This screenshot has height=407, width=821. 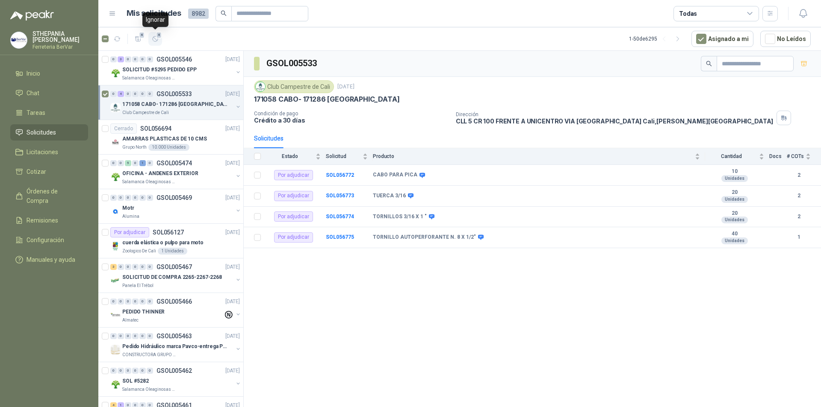 What do you see at coordinates (165, 139) in the screenshot?
I see `p: AMARRAS PLASTICAS DE 10 CMS` at bounding box center [165, 139].